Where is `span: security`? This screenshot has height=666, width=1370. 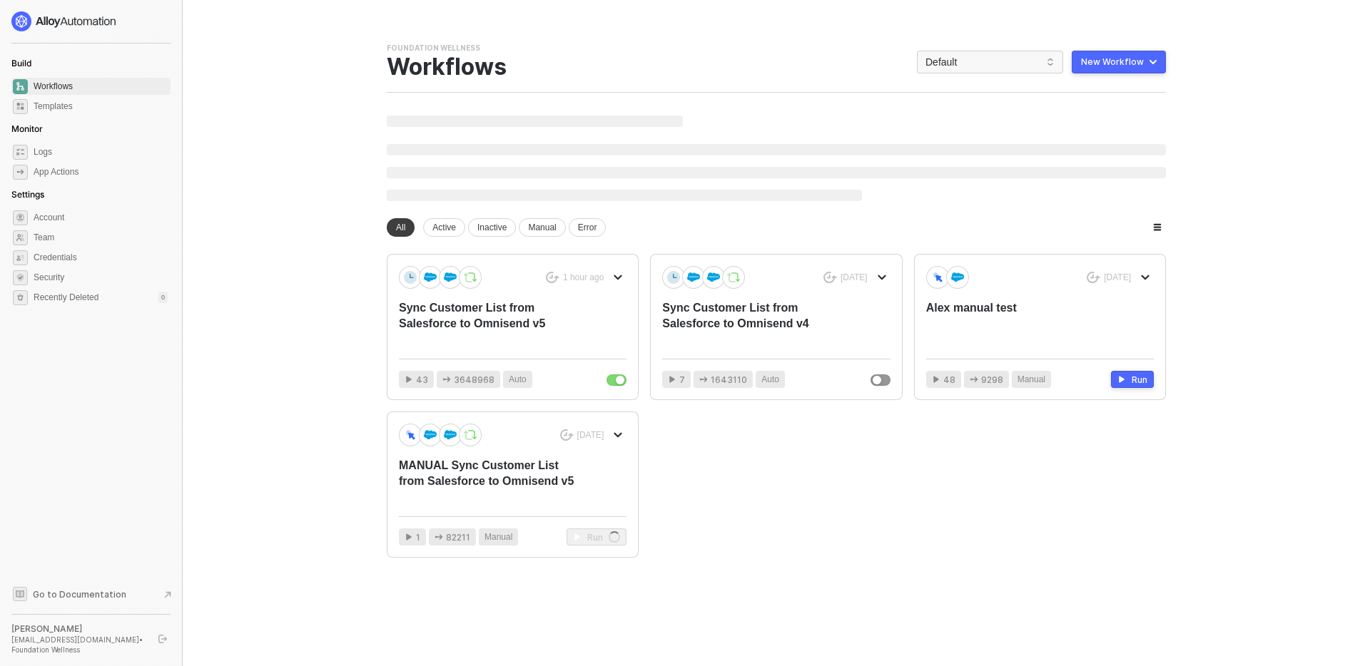 span: security is located at coordinates (20, 278).